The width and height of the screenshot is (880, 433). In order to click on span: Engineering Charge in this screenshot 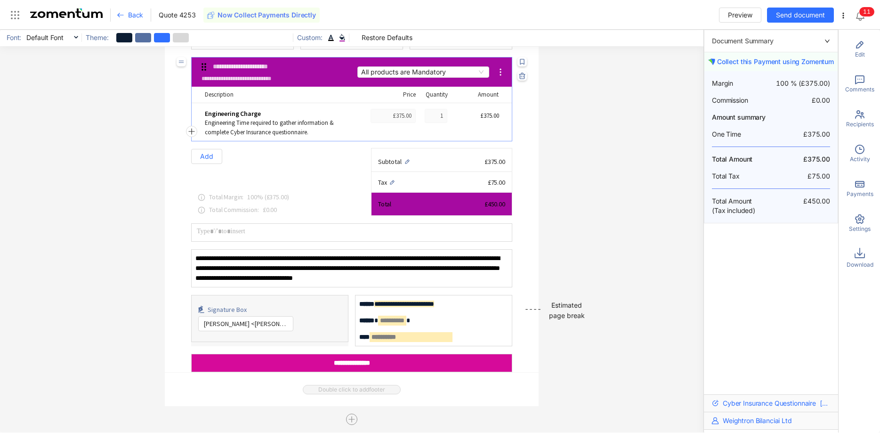, I will do `click(233, 114)`.